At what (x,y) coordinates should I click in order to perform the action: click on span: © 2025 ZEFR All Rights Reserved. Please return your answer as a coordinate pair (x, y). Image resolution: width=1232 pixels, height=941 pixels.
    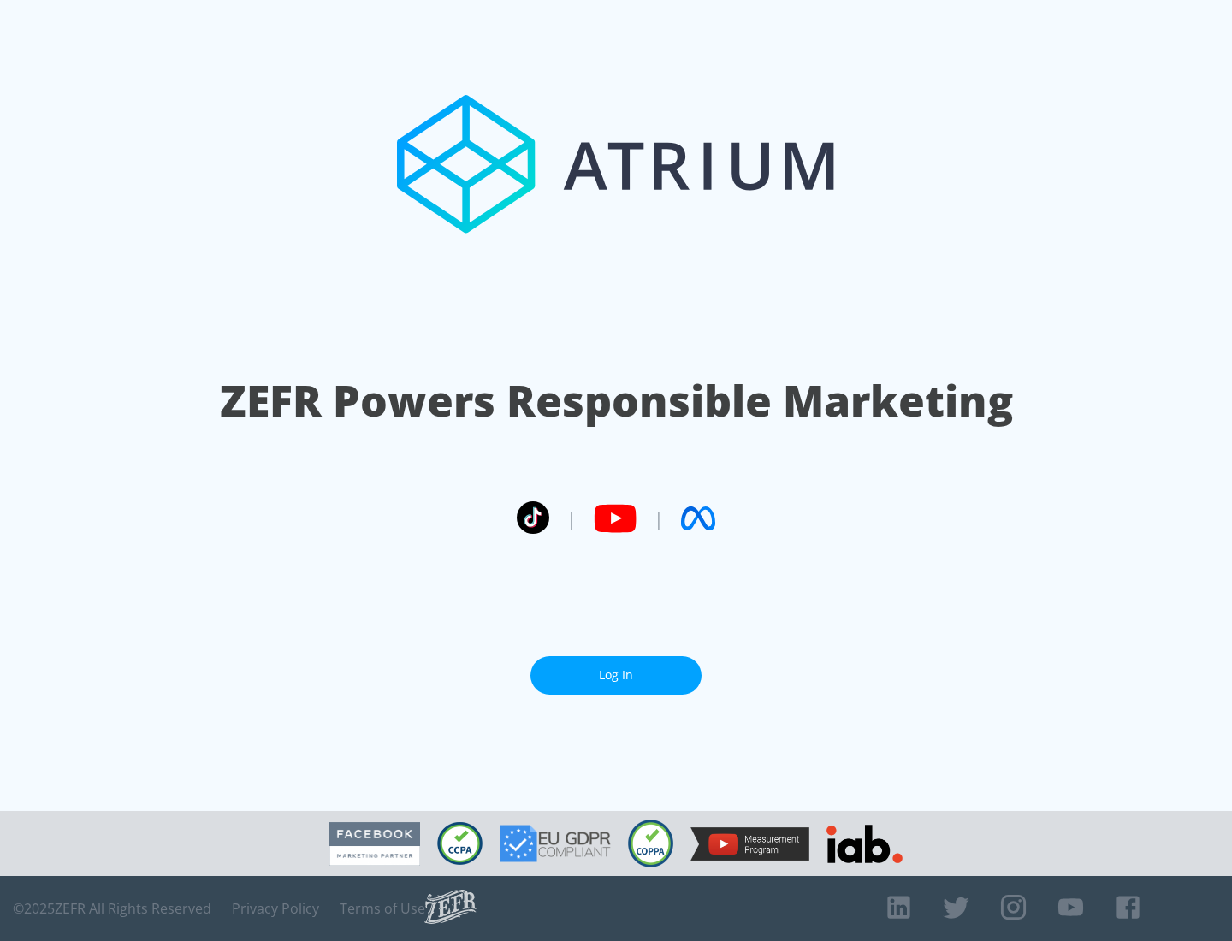
    Looking at the image, I should click on (112, 909).